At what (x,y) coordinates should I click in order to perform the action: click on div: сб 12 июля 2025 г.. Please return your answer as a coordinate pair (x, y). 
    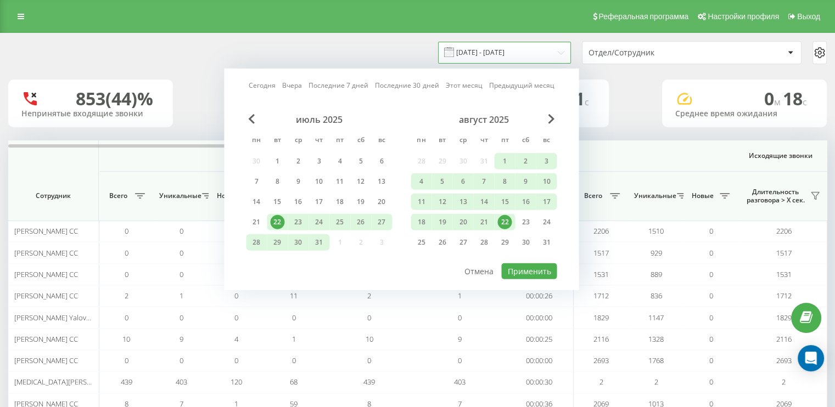
    Looking at the image, I should click on (360, 182).